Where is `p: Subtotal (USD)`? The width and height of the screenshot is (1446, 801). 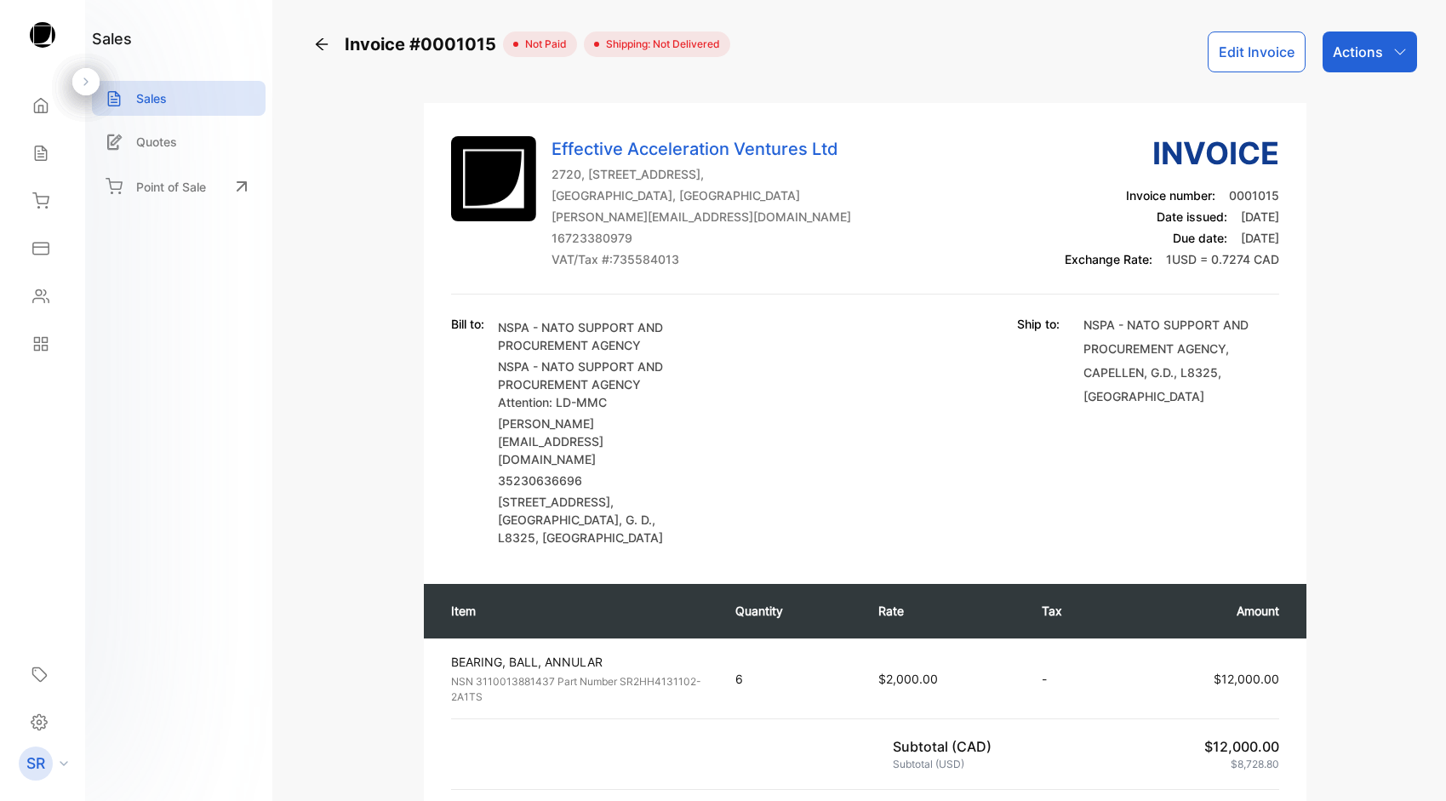
p: Subtotal (USD) is located at coordinates (932, 764).